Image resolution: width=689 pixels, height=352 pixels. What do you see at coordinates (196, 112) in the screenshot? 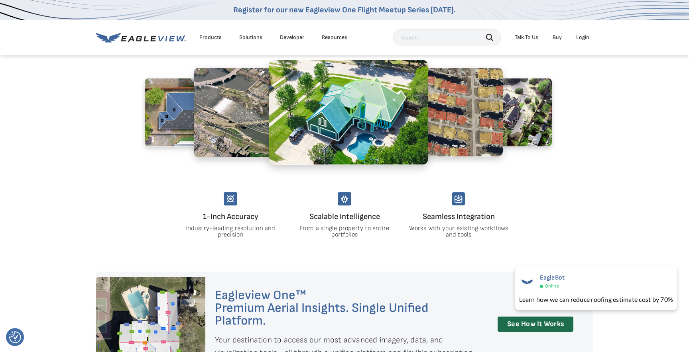
I see `img: 2.2.png` at bounding box center [196, 112].